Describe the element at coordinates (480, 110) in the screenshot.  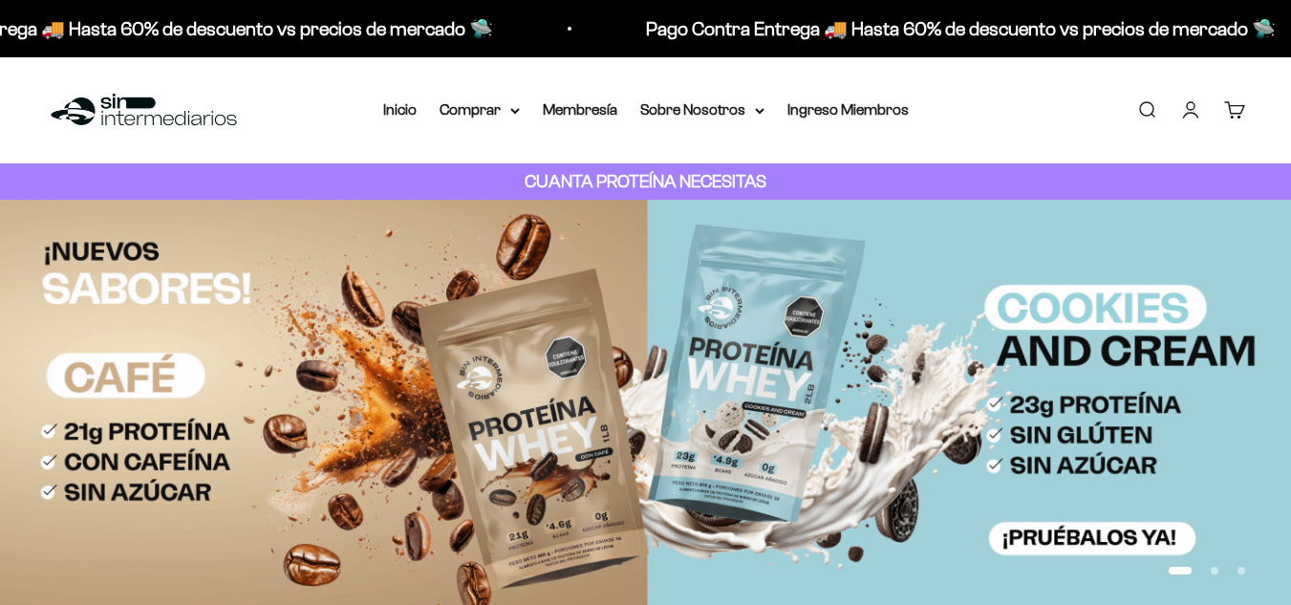
I see `summary: Comprar` at that location.